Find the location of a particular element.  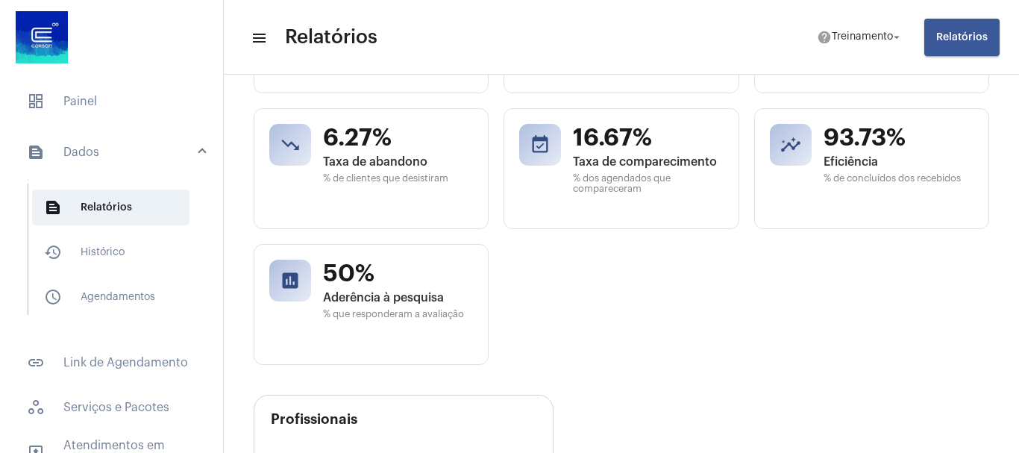

span: % de concluídos dos recebidos is located at coordinates (898, 178).